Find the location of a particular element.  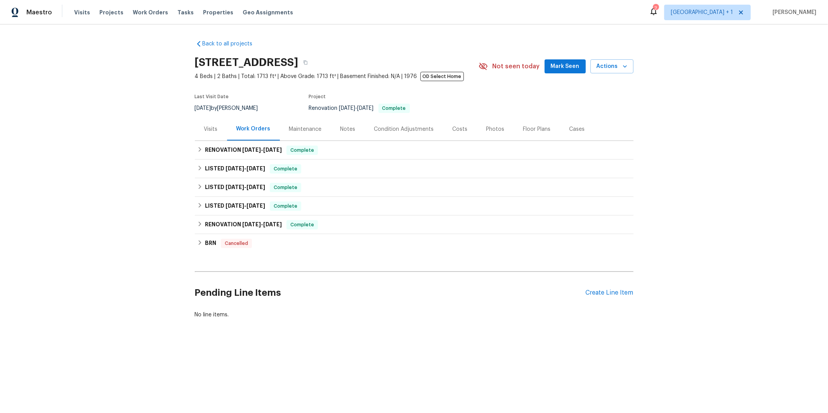

div: Maintenance is located at coordinates (306, 129).